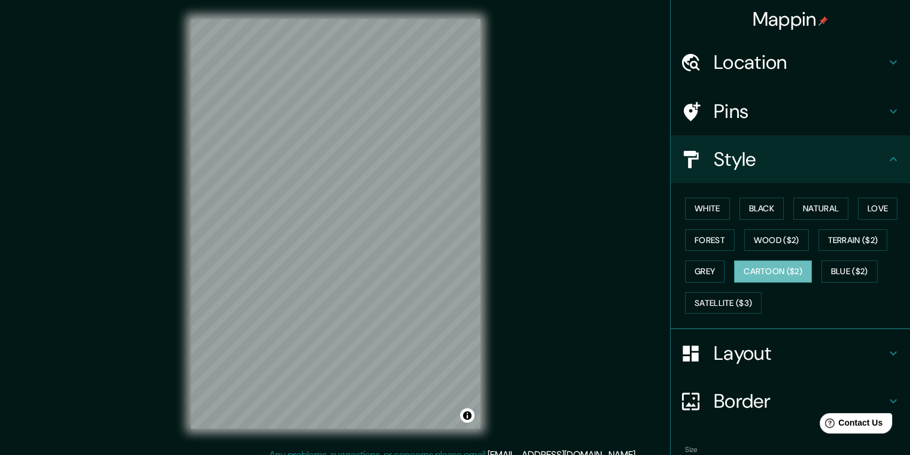 This screenshot has width=910, height=455. Describe the element at coordinates (691, 449) in the screenshot. I see `label: Size` at that location.